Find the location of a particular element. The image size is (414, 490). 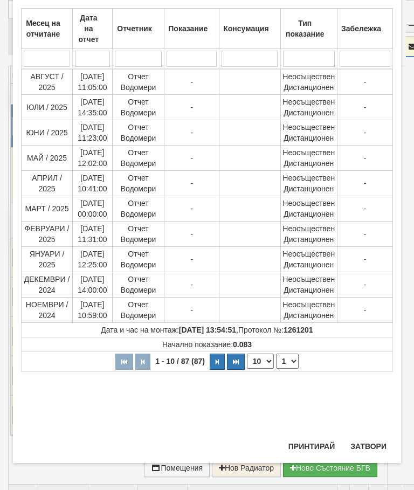

button: Предишна страница is located at coordinates (143, 362).